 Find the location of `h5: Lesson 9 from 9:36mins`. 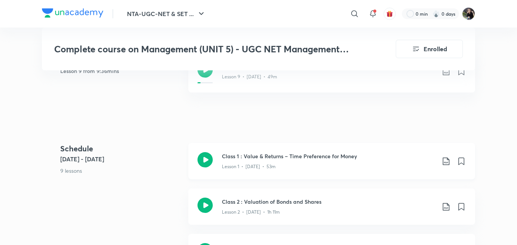

h5: Lesson 9 from 9:36mins is located at coordinates (121, 71).